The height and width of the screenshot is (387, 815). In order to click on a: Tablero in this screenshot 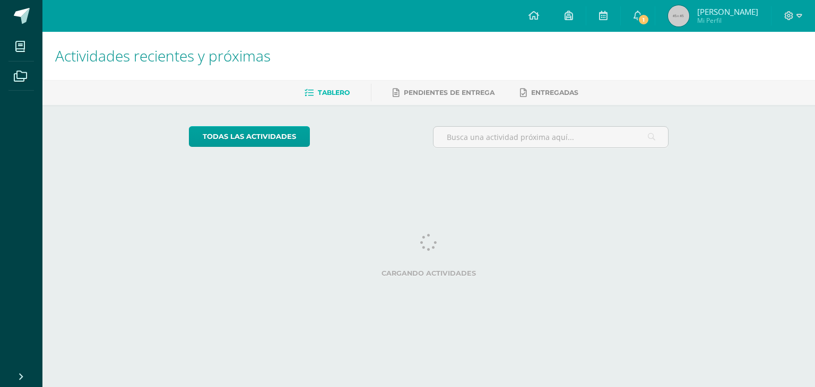, I will do `click(327, 93)`.